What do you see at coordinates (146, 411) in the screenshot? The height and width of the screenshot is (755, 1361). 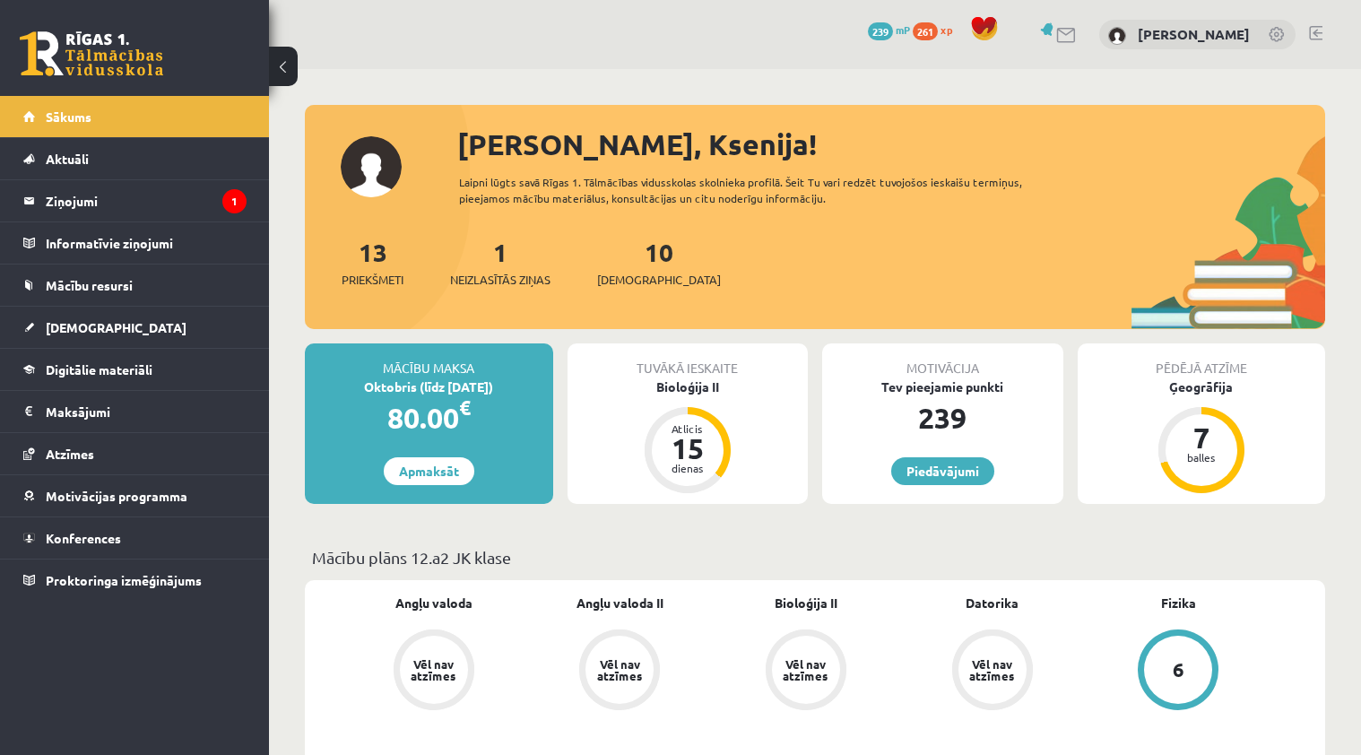 I see `legend: Maksājumi` at bounding box center [146, 411].